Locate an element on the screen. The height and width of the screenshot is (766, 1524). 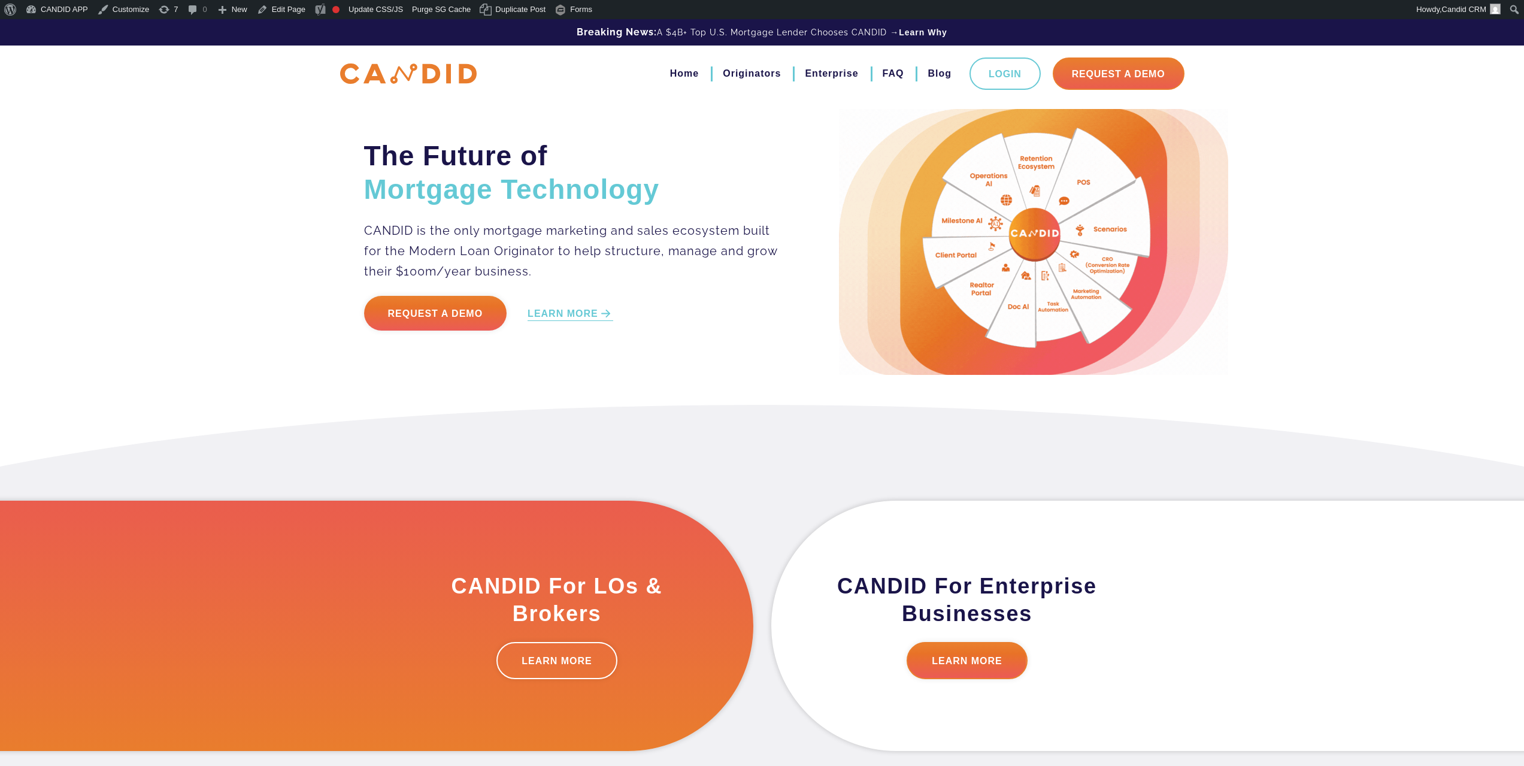
img: Candid Hero Image is located at coordinates (1033, 242).